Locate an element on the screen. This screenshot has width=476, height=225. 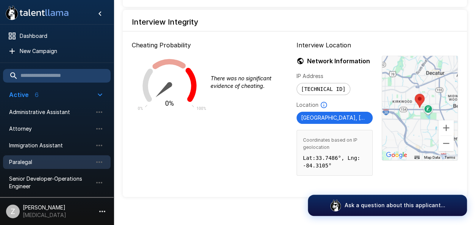
svg: Based on IP Address and not guaranteed to be accurate is located at coordinates (324, 105).